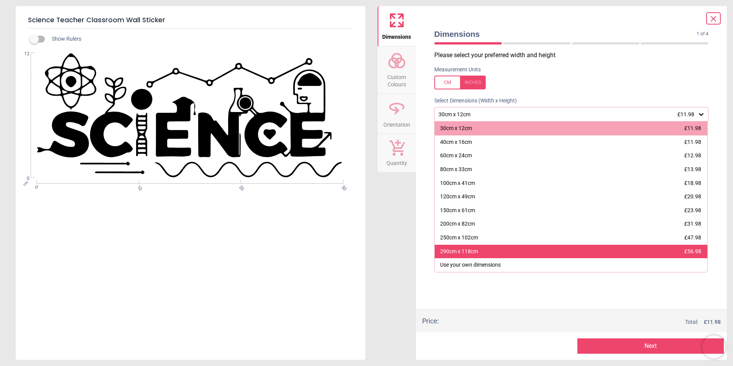 The height and width of the screenshot is (366, 733). Describe the element at coordinates (138, 186) in the screenshot. I see `span: 10` at that location.